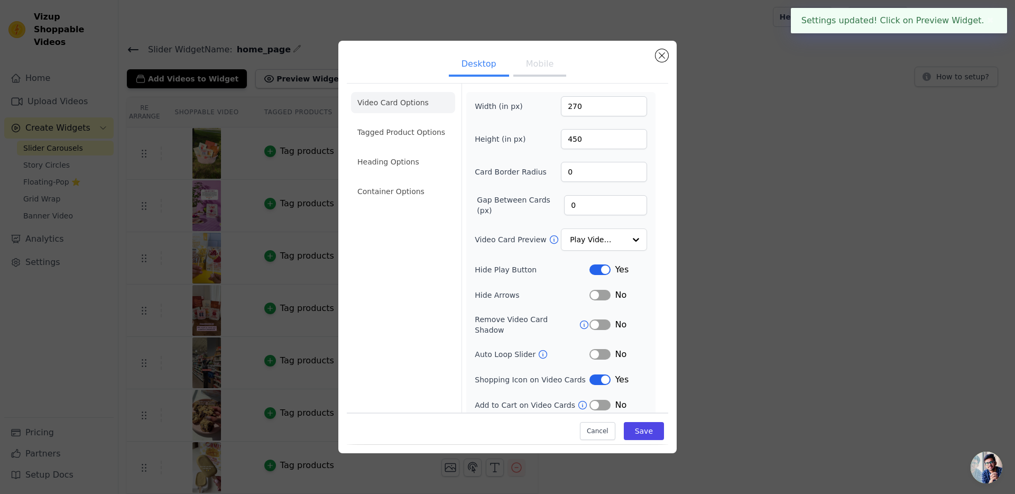  I want to click on label: Hide Play Button, so click(532, 270).